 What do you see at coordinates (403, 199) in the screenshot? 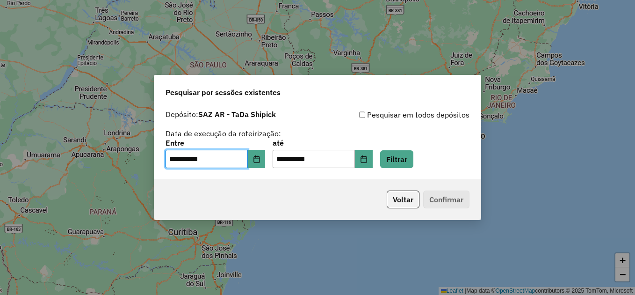
I see `button: Voltar` at bounding box center [403, 199].